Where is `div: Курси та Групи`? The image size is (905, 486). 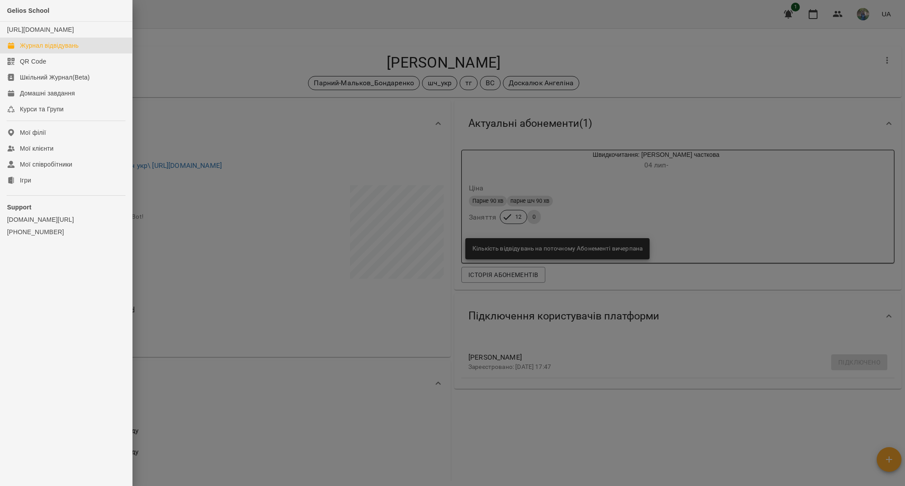 div: Курси та Групи is located at coordinates (42, 109).